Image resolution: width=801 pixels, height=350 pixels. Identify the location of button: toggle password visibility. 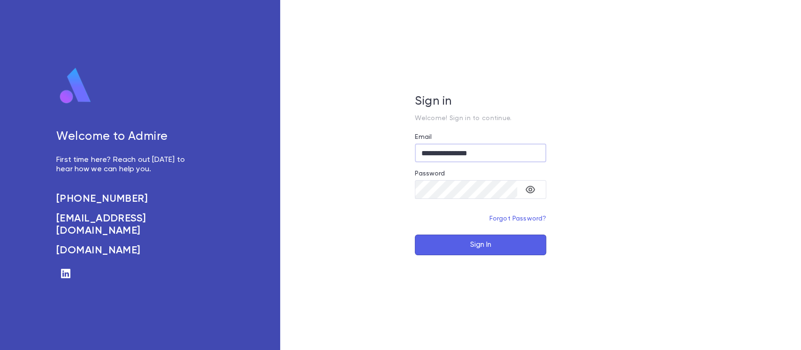
(530, 190).